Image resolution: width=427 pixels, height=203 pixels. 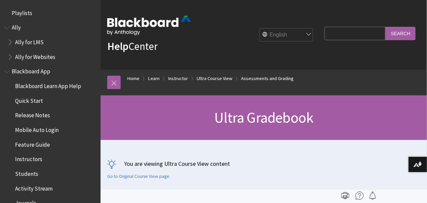 I want to click on span: Ultra Gradebook, so click(x=263, y=117).